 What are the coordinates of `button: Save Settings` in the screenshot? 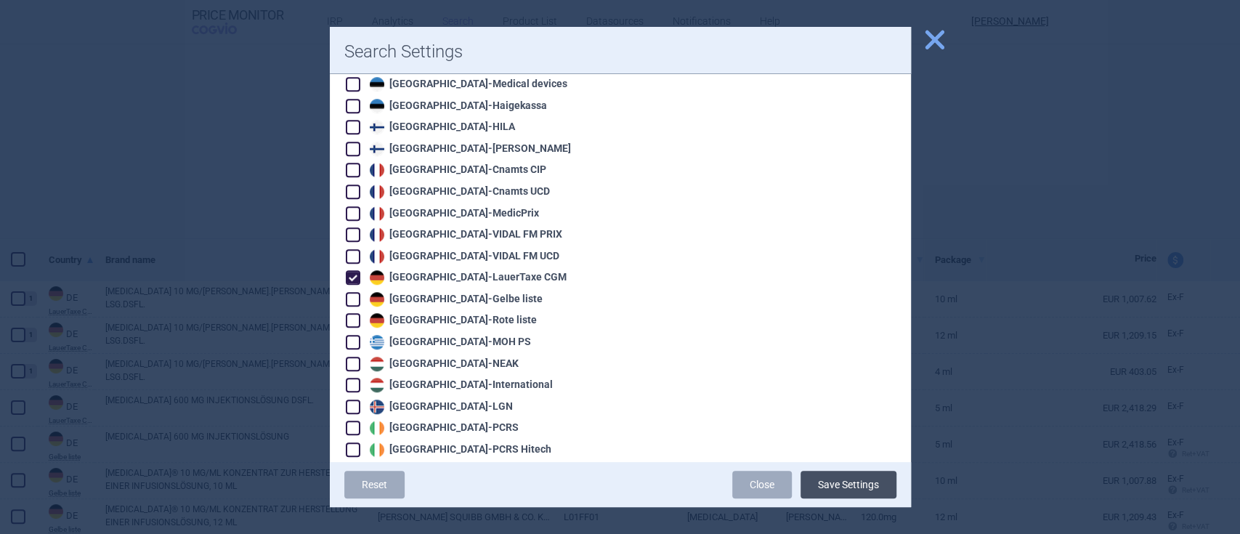 It's located at (848, 484).